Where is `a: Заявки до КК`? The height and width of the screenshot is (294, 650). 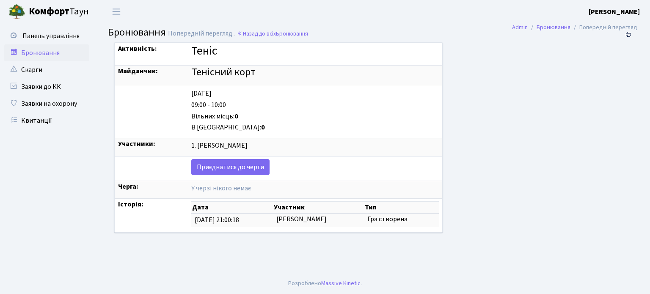
a: Заявки до КК is located at coordinates (47, 87).